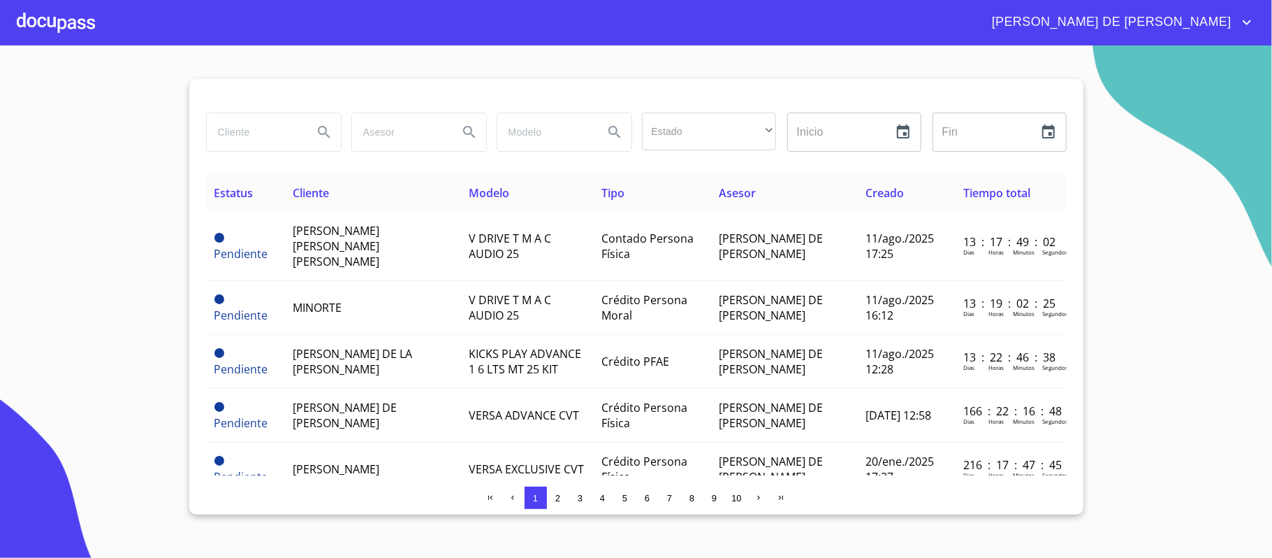  What do you see at coordinates (581, 497) in the screenshot?
I see `button: 3` at bounding box center [581, 497].